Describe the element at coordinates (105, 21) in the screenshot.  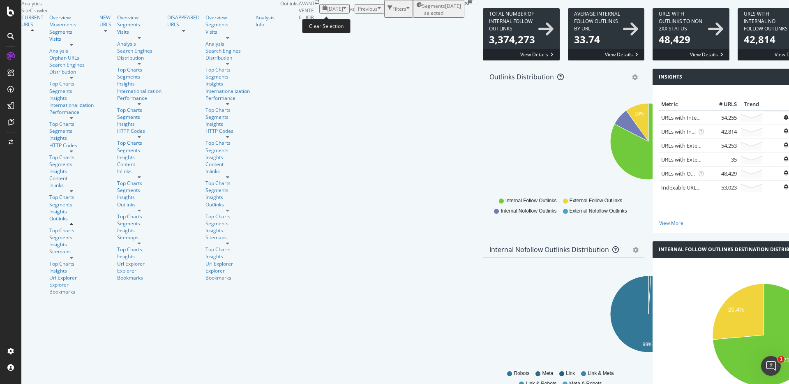
I see `a: NEW URLS` at that location.